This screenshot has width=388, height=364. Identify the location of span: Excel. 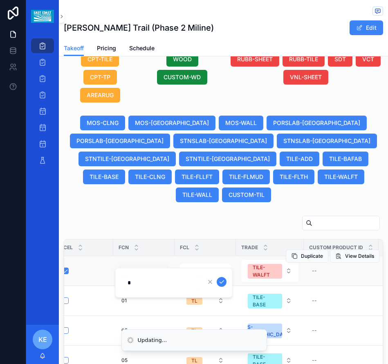
(65, 248).